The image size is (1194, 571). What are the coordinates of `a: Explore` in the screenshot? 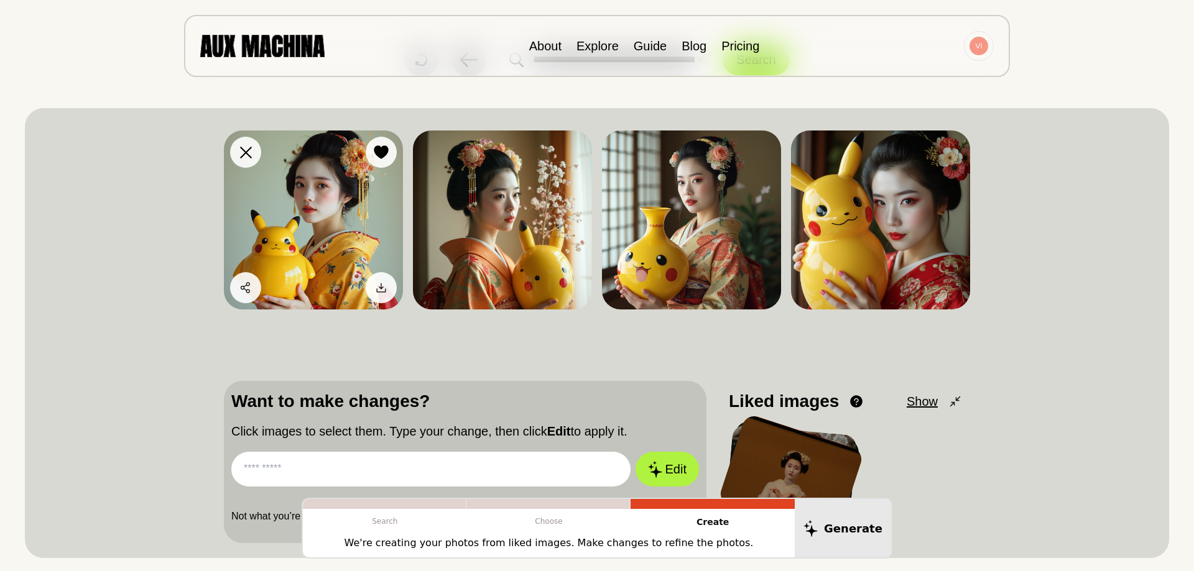 It's located at (597, 46).